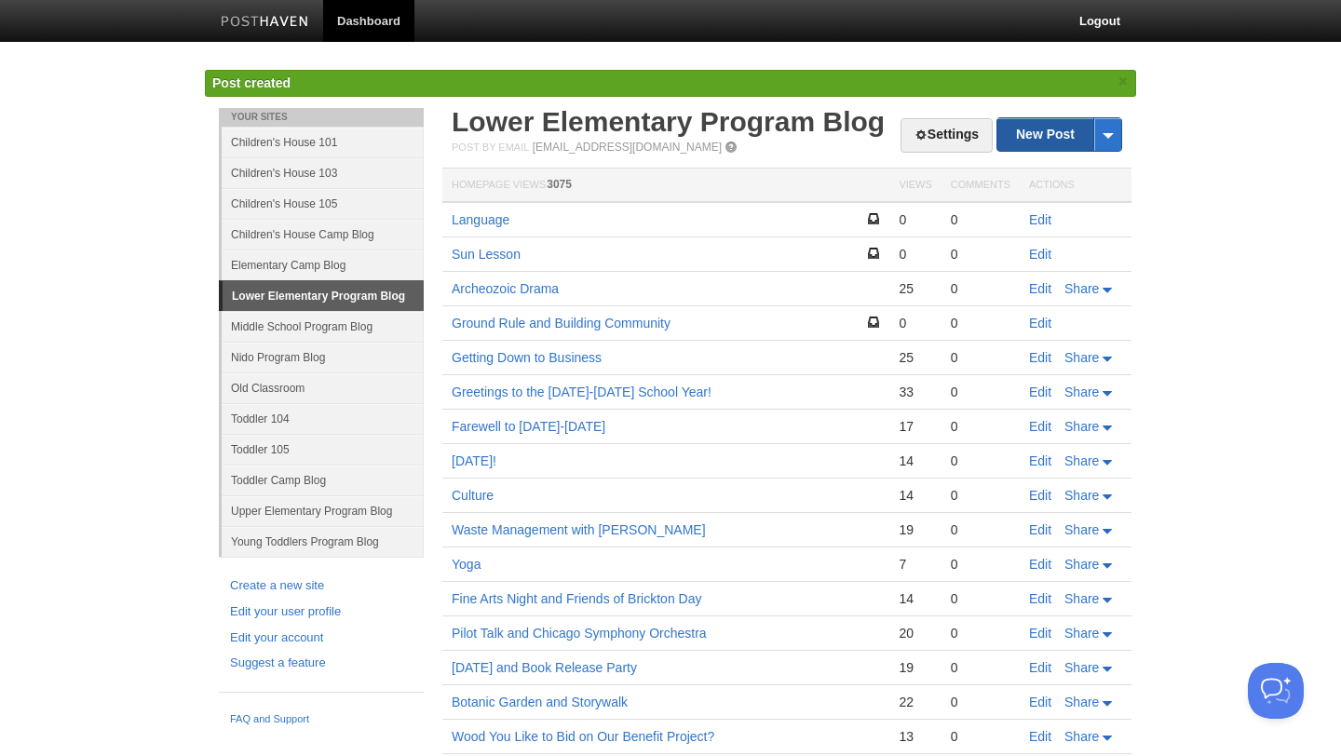 Image resolution: width=1341 pixels, height=756 pixels. Describe the element at coordinates (322, 234) in the screenshot. I see `a: Children's House Camp Blog` at that location.